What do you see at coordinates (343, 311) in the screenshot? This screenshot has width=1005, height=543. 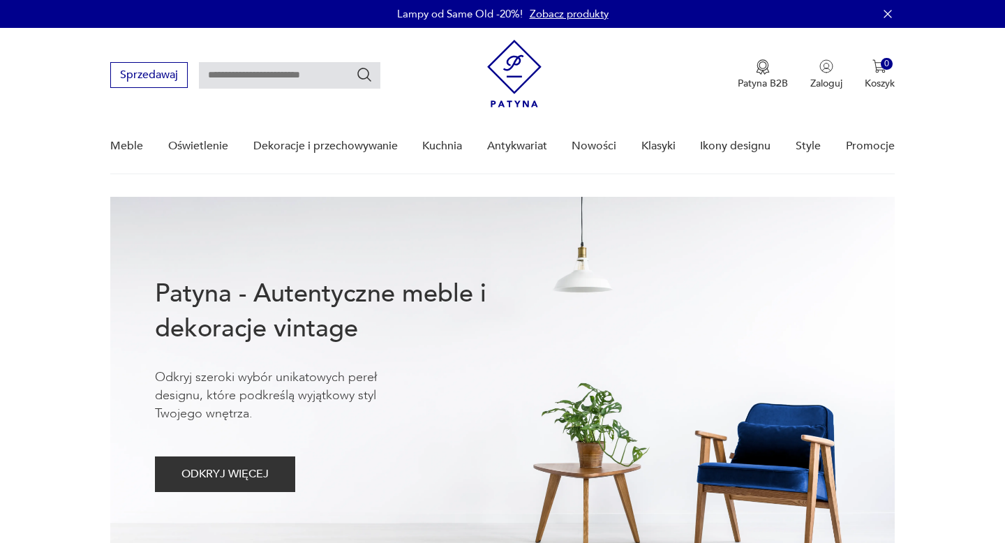 I see `h1: Patyna - Autentyczne meble i dekoracje vintage` at bounding box center [343, 311].